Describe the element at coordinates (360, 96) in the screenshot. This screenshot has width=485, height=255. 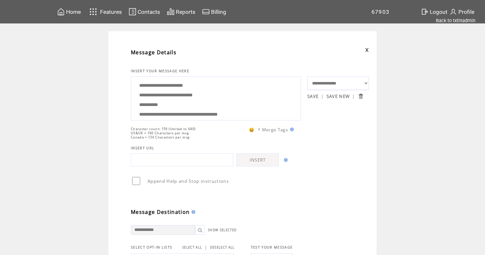
I see `input: Submit` at that location.